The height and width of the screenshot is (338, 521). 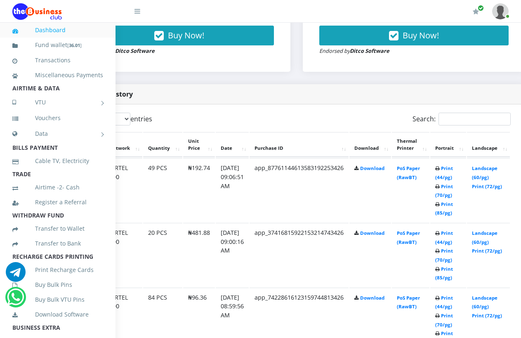 What do you see at coordinates (411, 145) in the screenshot?
I see `th: Thermal Printer: activate to sort column ascending` at bounding box center [411, 145].